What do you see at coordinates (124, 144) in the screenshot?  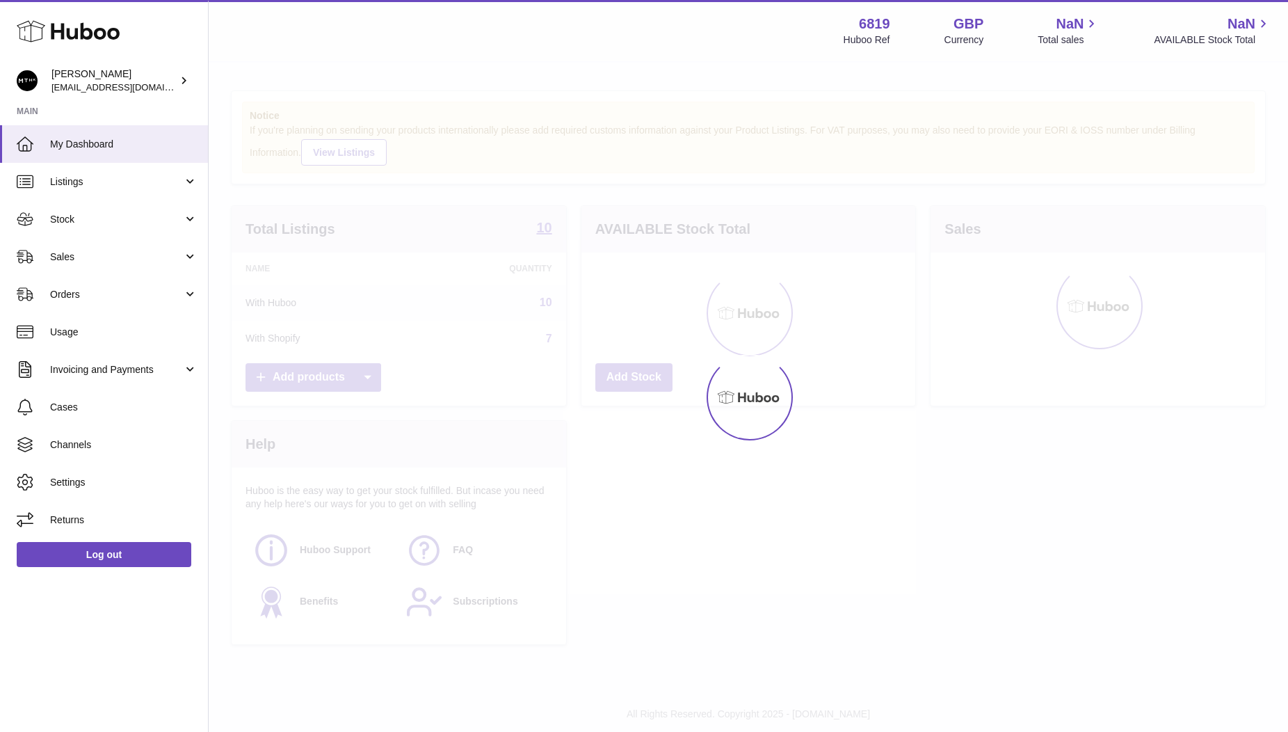 I see `span: My Dashboard` at bounding box center [124, 144].